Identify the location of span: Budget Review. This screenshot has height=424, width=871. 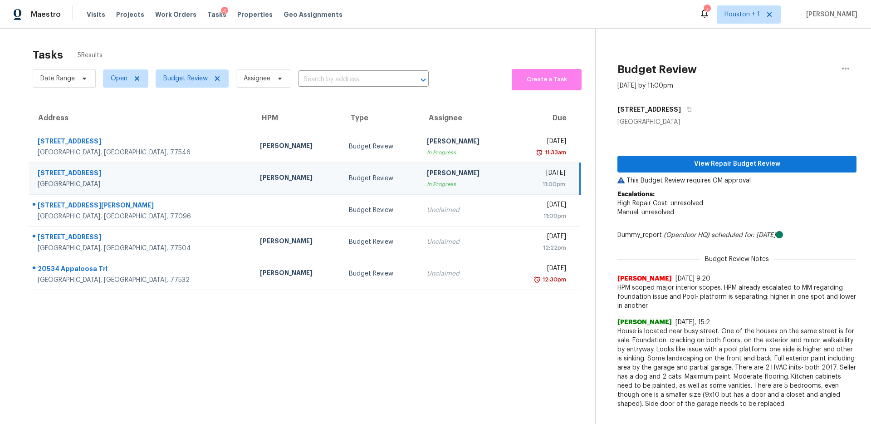
(185, 78).